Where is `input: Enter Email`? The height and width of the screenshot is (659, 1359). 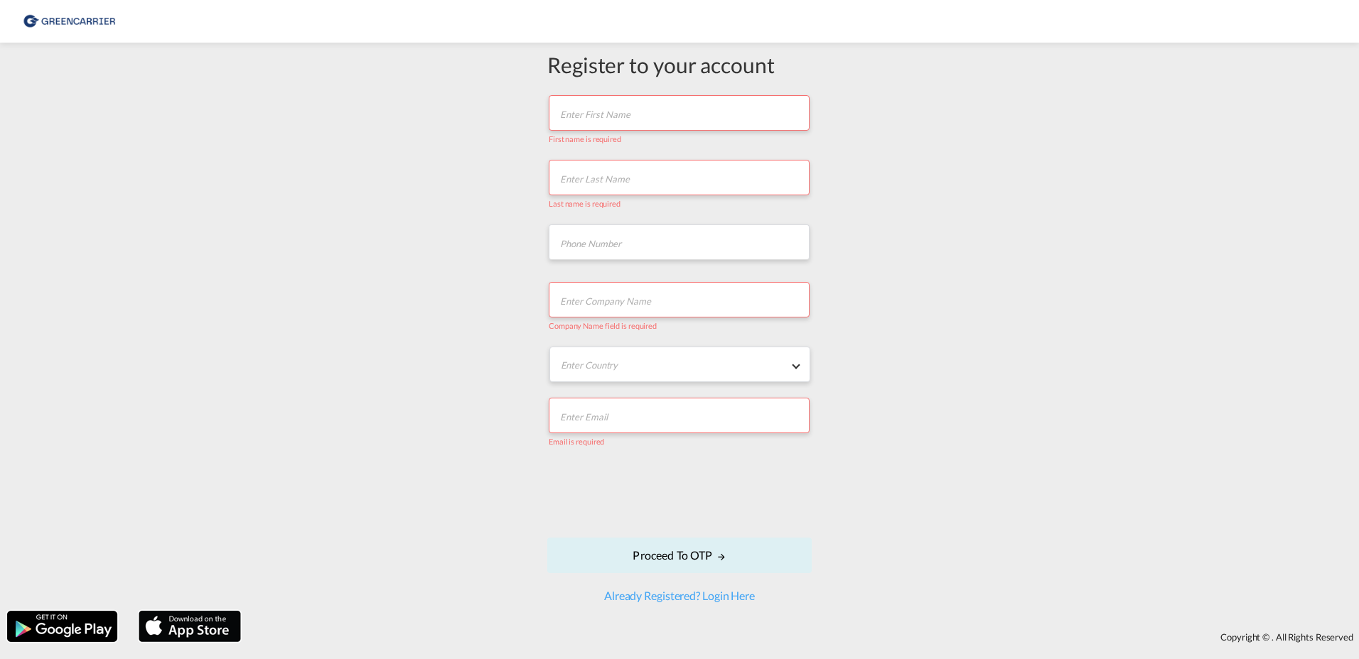 input: Enter Email is located at coordinates (679, 416).